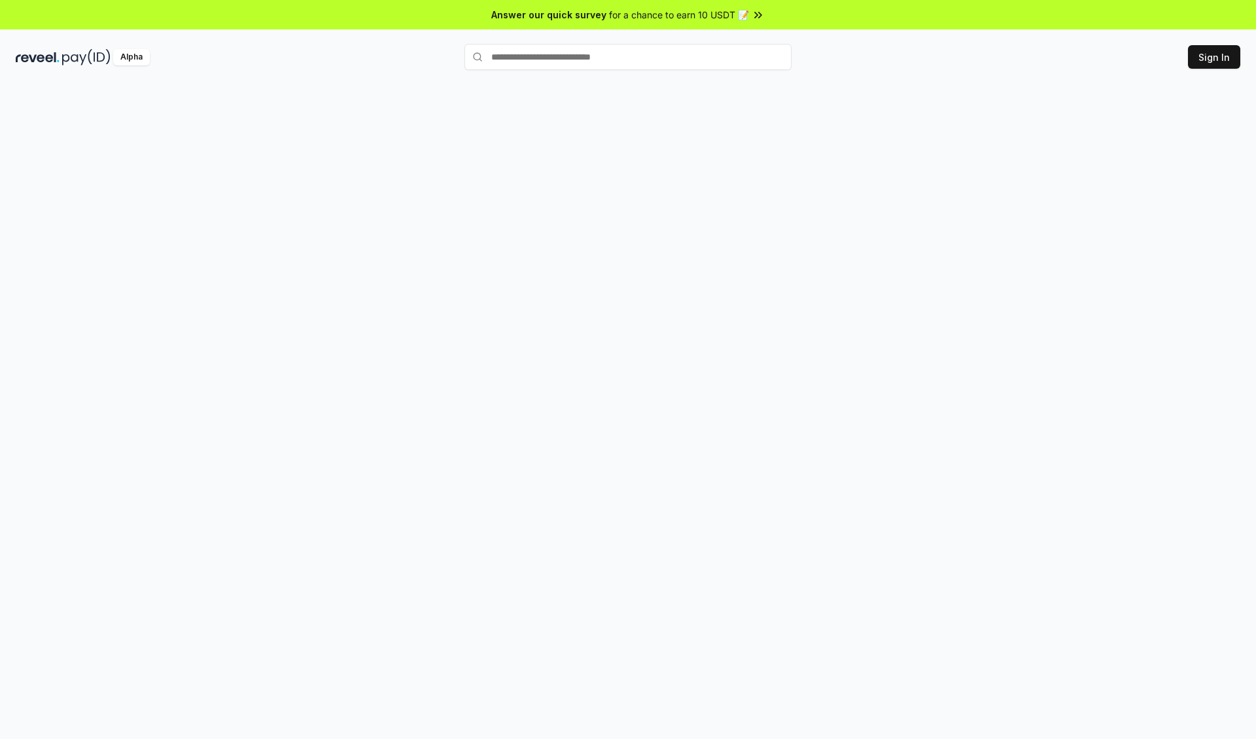 This screenshot has height=739, width=1256. Describe the element at coordinates (37, 57) in the screenshot. I see `img: reveel_dark` at that location.